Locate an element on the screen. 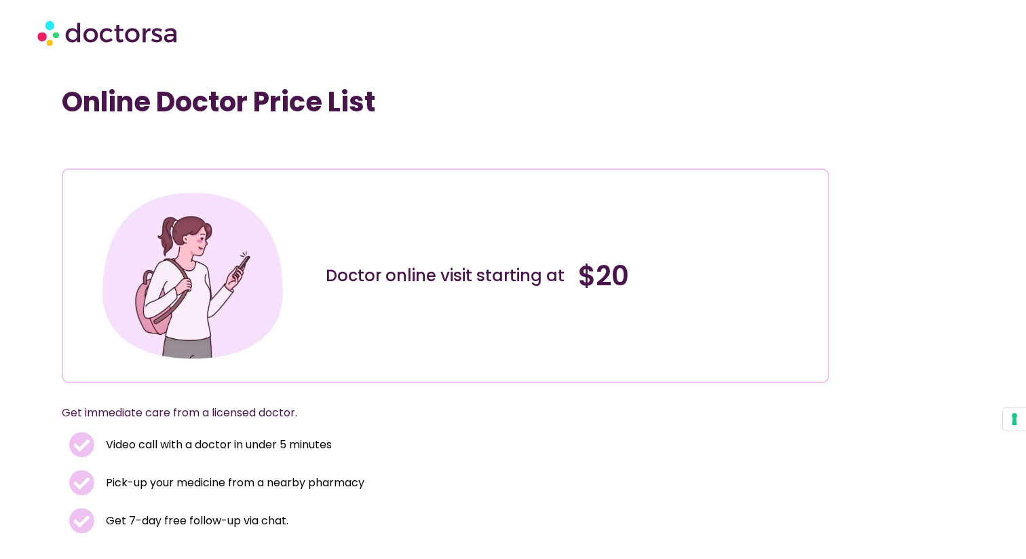 The height and width of the screenshot is (559, 1026). button: Your consent preferences for tracking technologies is located at coordinates (1015, 419).